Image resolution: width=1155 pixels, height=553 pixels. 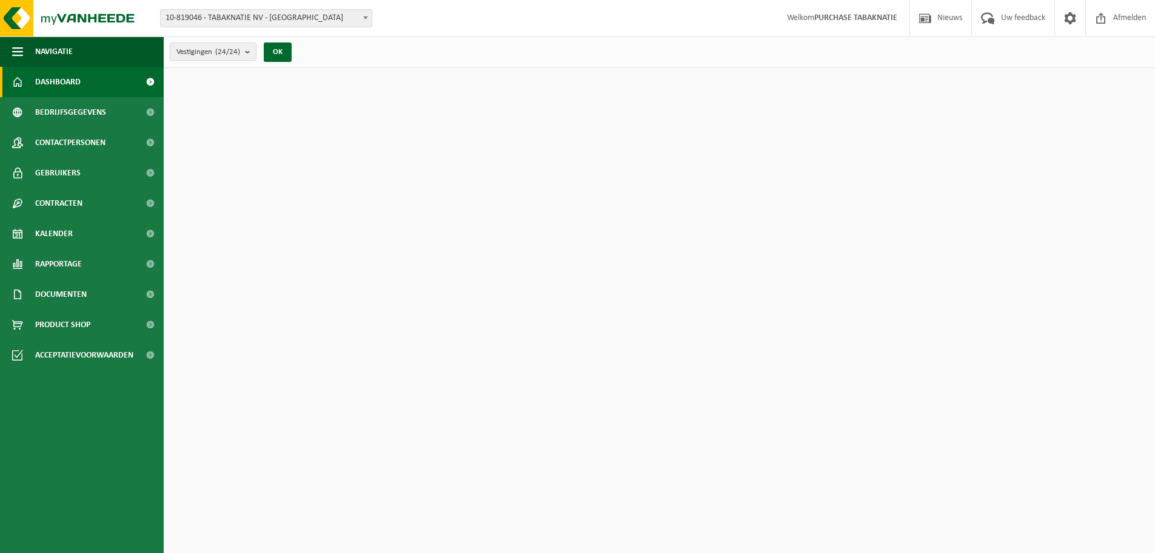 What do you see at coordinates (62, 324) in the screenshot?
I see `span: Product Shop` at bounding box center [62, 324].